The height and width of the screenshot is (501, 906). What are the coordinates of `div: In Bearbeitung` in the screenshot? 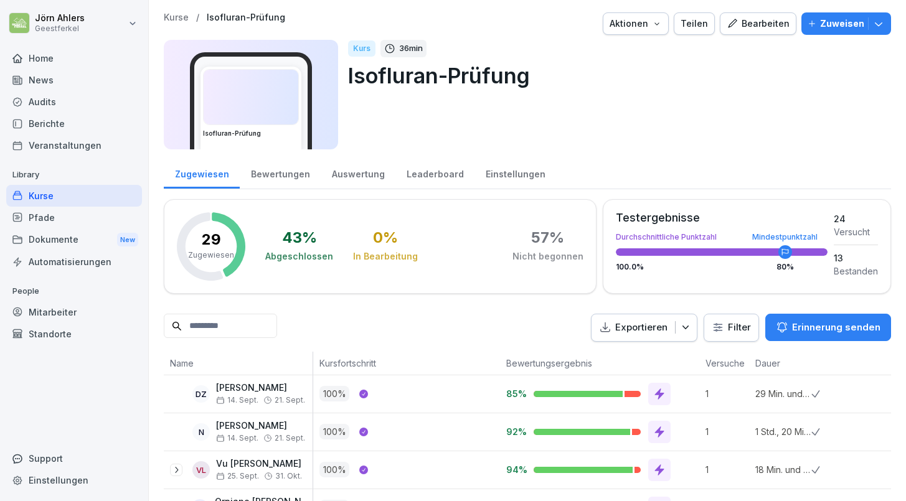 It's located at (386, 257).